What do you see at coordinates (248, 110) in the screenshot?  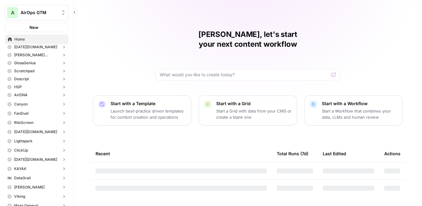 I see `button: Start with a GridStart a Grid with data from your CMS or create a blank one` at bounding box center [248, 110].